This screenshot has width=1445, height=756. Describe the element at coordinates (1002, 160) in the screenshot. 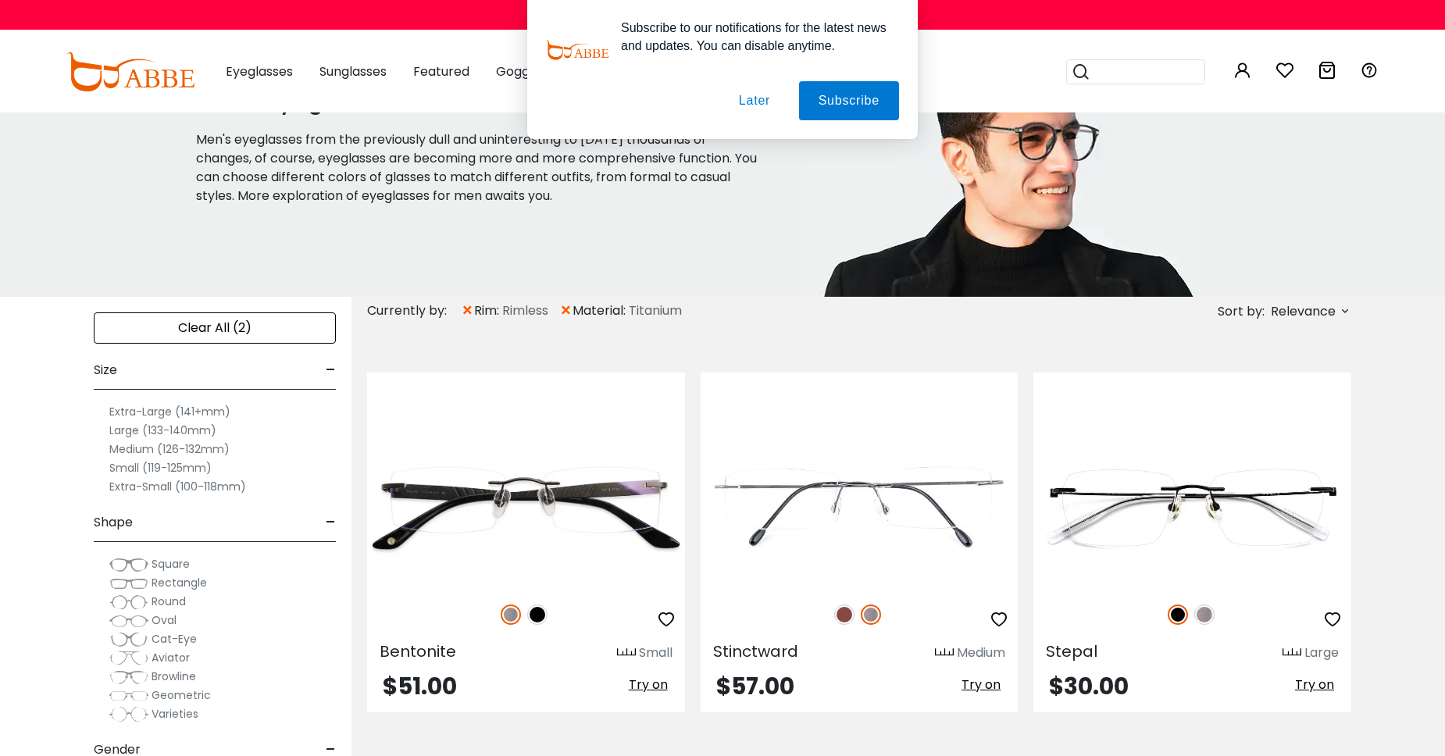

I see `img: men's eyeglasses` at that location.